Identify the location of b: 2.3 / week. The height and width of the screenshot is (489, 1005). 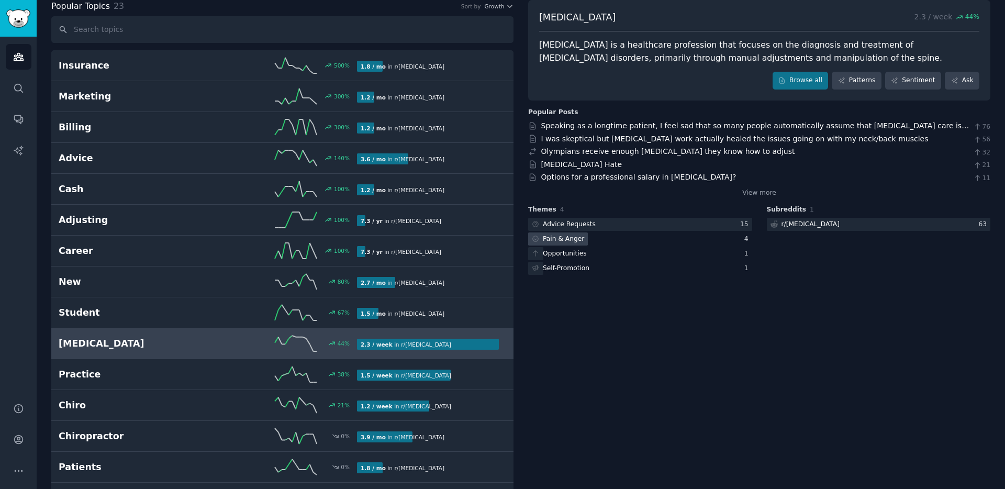
(376, 344).